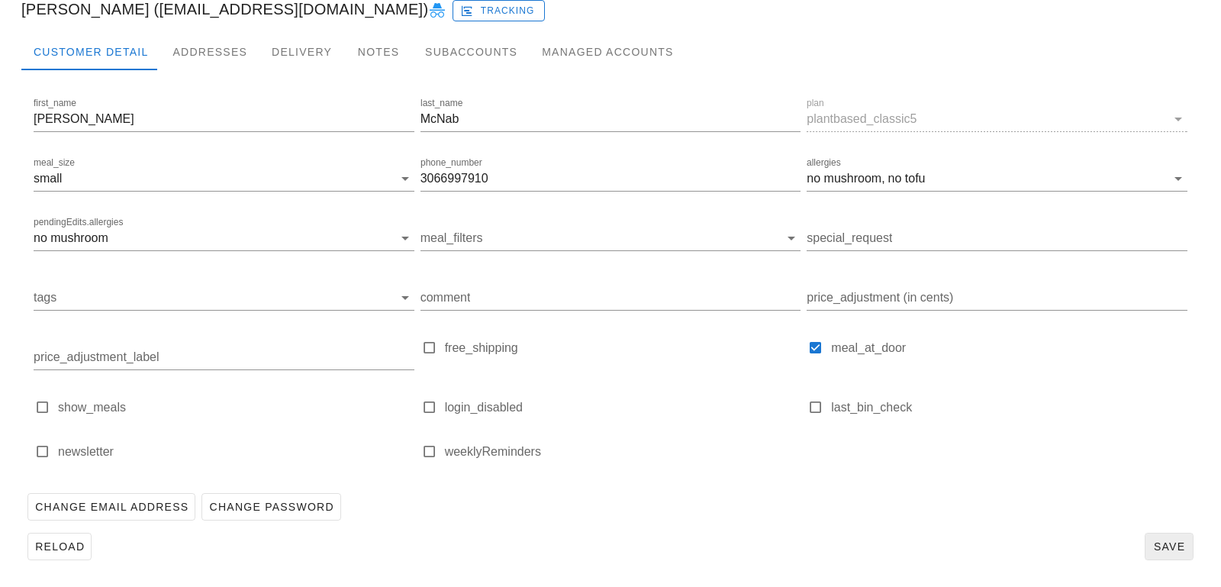  Describe the element at coordinates (451, 163) in the screenshot. I see `label: phone_number` at that location.